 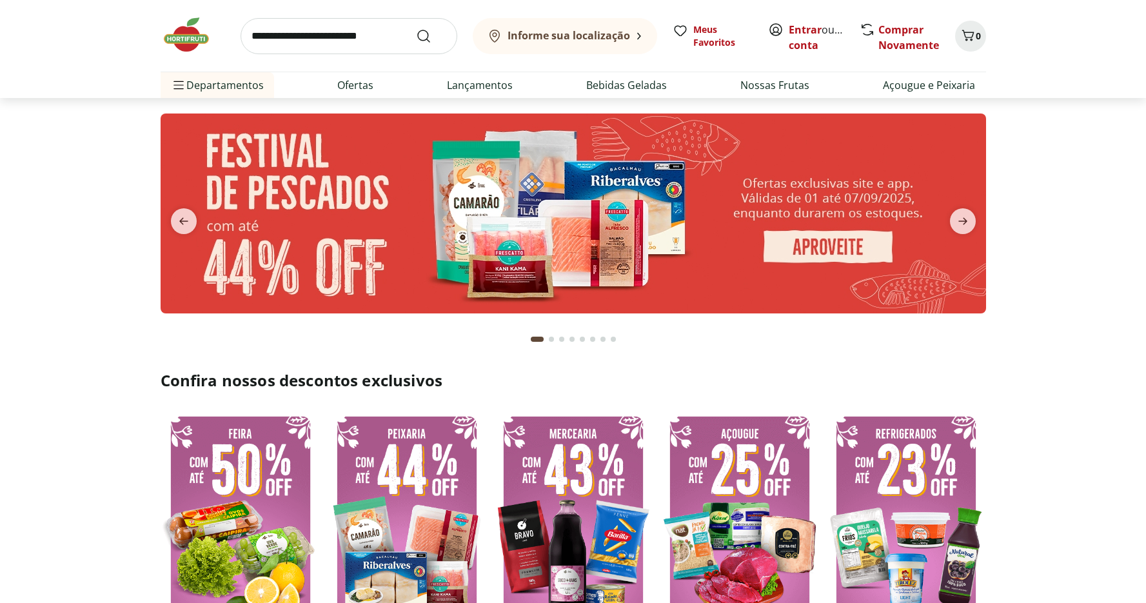 I want to click on button: Go to page 2 from fs-carousel, so click(x=551, y=339).